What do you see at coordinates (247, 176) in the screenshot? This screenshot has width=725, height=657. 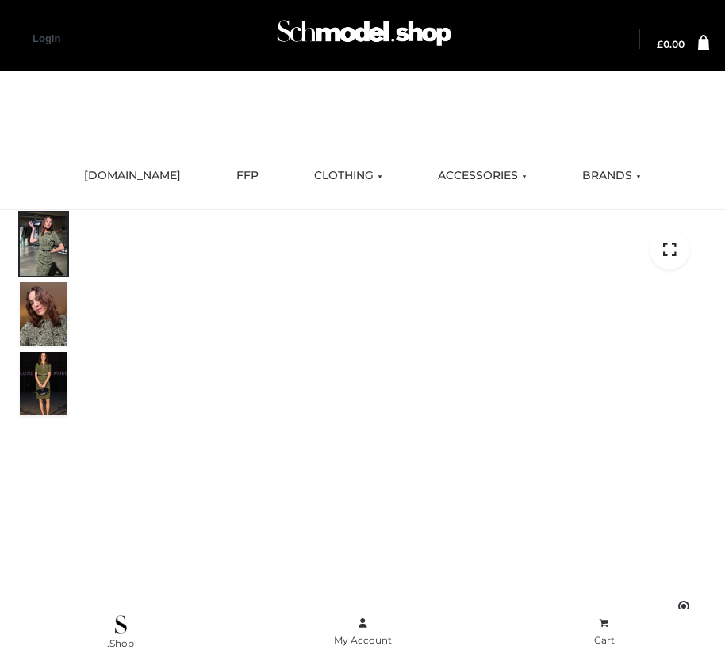 I see `a: FFP` at bounding box center [247, 176].